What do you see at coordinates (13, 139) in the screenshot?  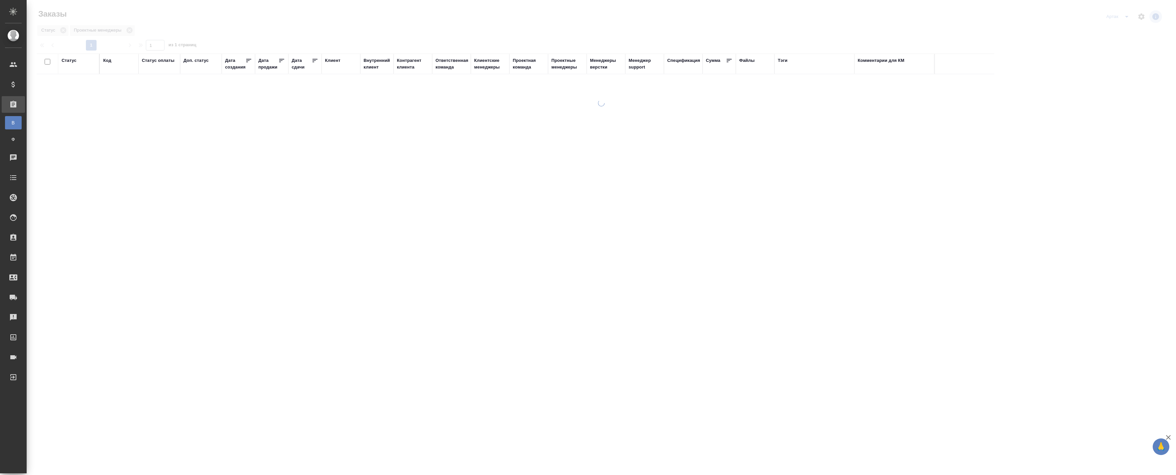 I see `a: Ф` at bounding box center [13, 139].